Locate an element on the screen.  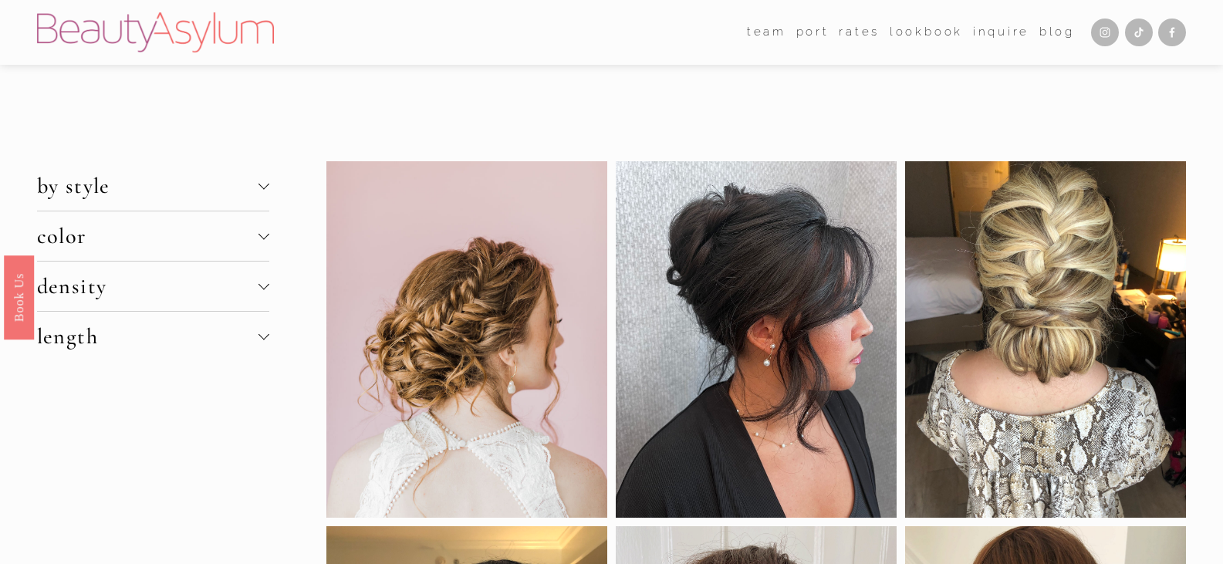
a: Lookbook is located at coordinates (926, 32).